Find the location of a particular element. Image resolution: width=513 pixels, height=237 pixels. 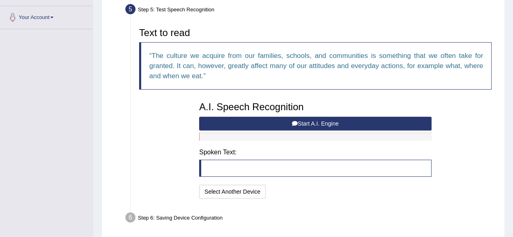

q: The culture we acquire from our families, schools, and communities is something that we often tak... is located at coordinates (316, 66).